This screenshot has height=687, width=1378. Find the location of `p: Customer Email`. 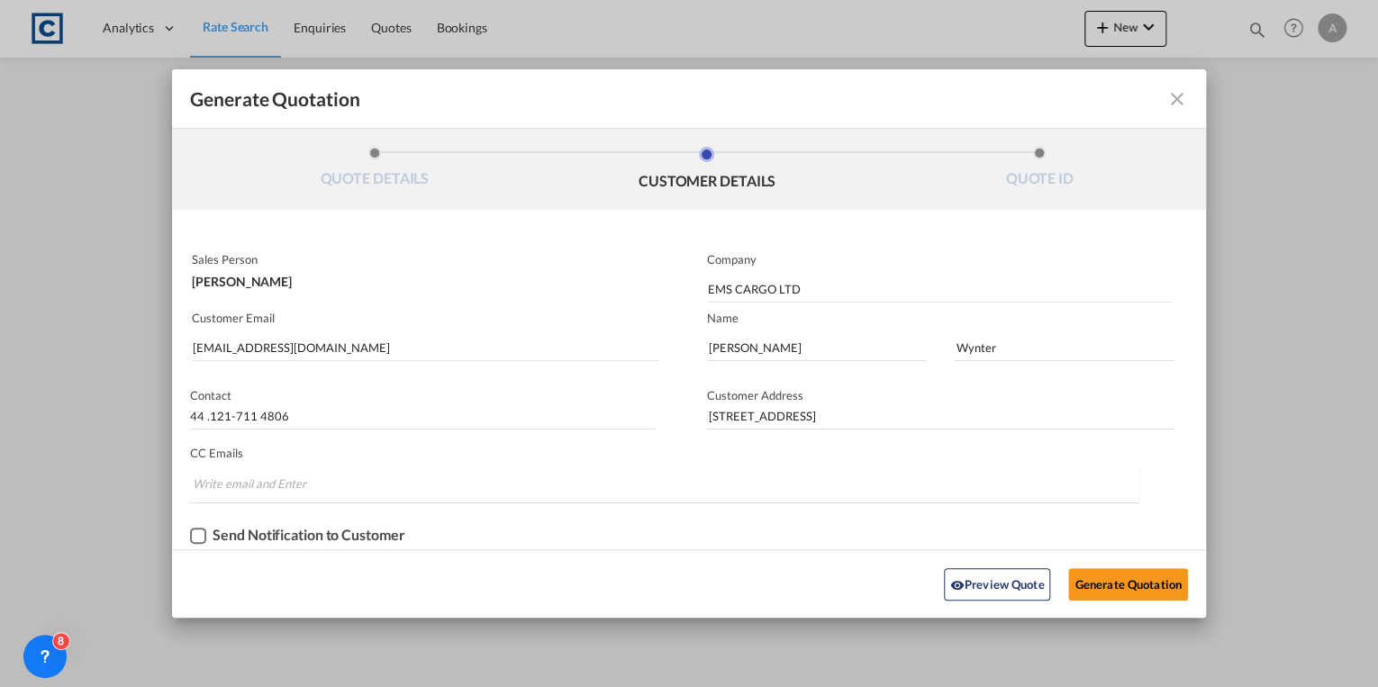

p: Customer Email is located at coordinates (425, 318).